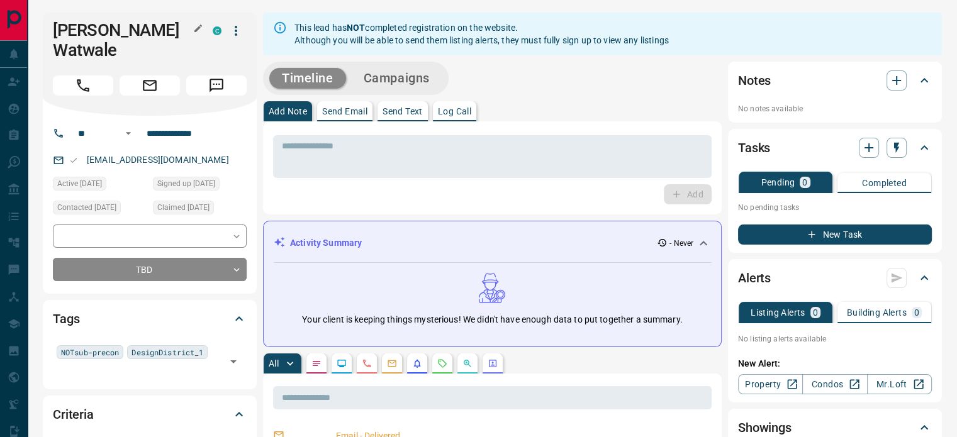 The height and width of the screenshot is (437, 957). What do you see at coordinates (216, 86) in the screenshot?
I see `span: Message` at bounding box center [216, 86].